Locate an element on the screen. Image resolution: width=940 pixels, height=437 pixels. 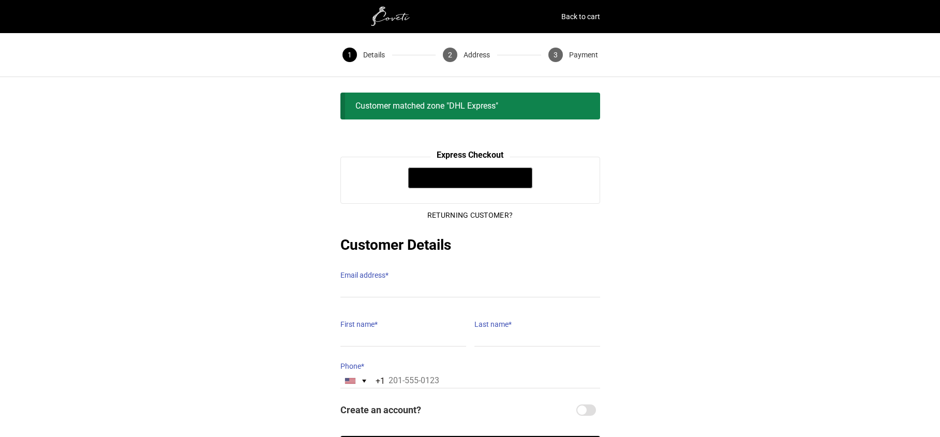
button: Returning Customer? is located at coordinates (470, 215).